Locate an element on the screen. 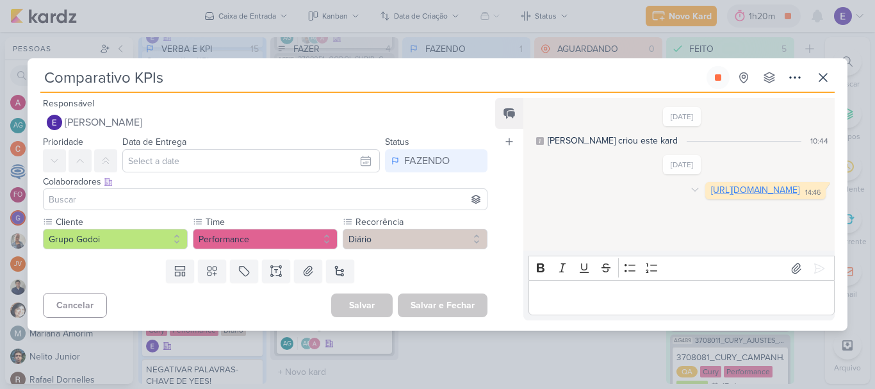 This screenshot has height=389, width=875. label: Time is located at coordinates (271, 222).